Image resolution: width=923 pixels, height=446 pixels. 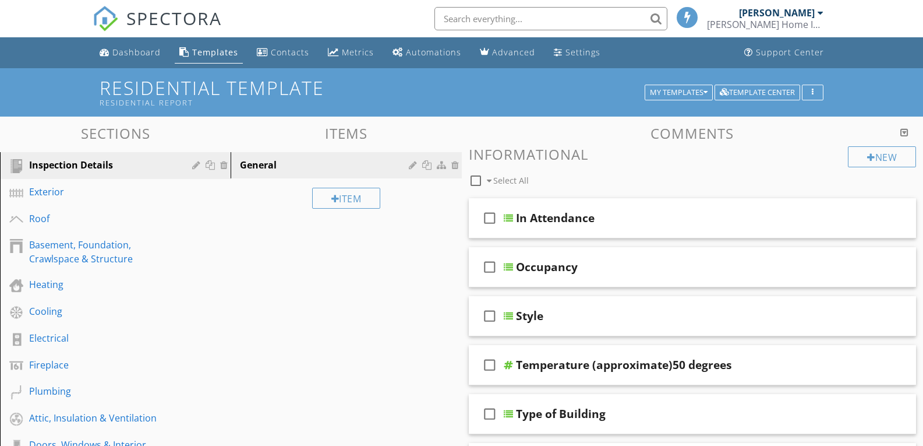 I want to click on div: Fireplace, so click(x=102, y=365).